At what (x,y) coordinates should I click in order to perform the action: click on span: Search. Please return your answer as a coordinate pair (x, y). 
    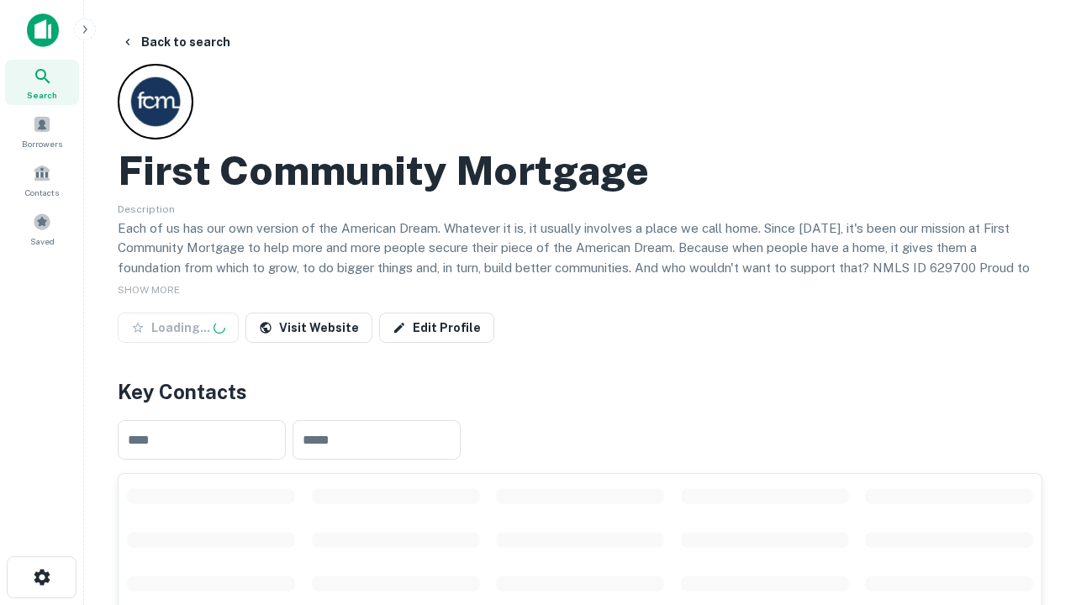
    Looking at the image, I should click on (42, 95).